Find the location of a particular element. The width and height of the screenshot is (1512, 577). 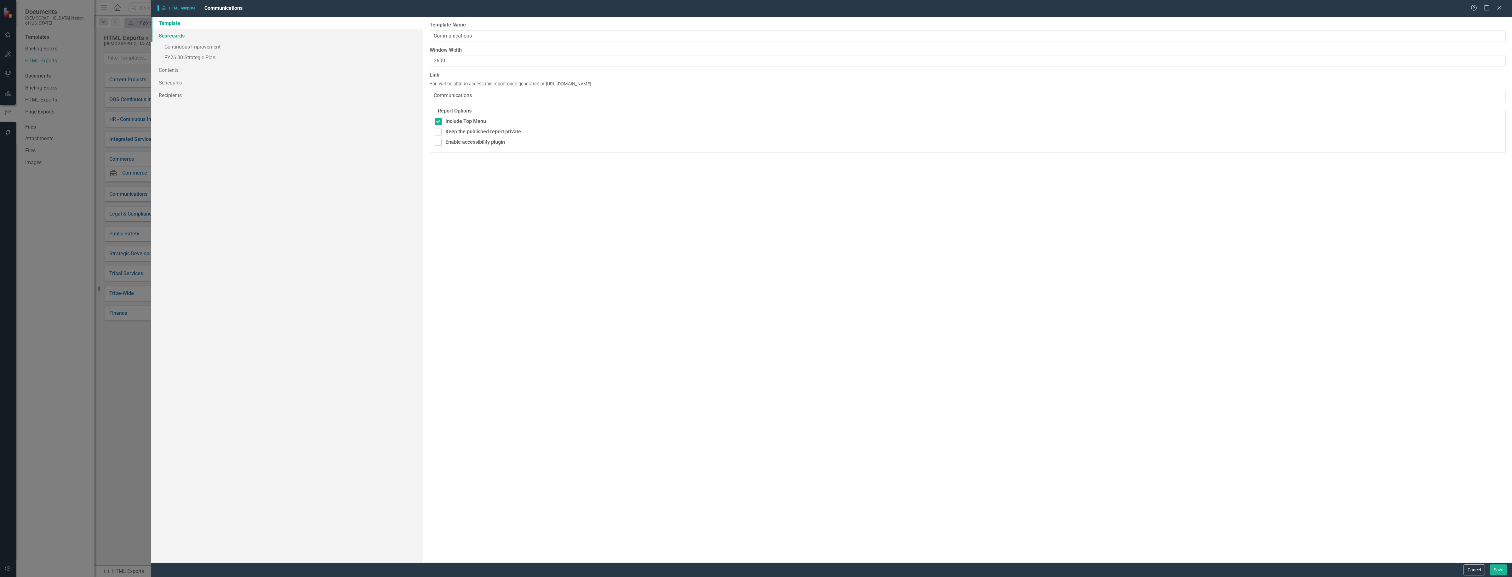

a: Schedules is located at coordinates (287, 83).